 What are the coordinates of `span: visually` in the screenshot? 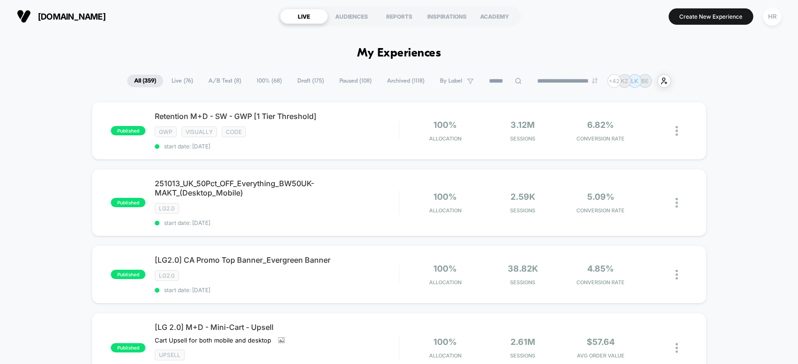 It's located at (199, 132).